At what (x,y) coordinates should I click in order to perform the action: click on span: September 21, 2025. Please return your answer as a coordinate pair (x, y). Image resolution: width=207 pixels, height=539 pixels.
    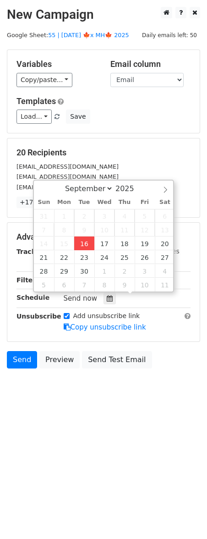
    Looking at the image, I should click on (44, 257).